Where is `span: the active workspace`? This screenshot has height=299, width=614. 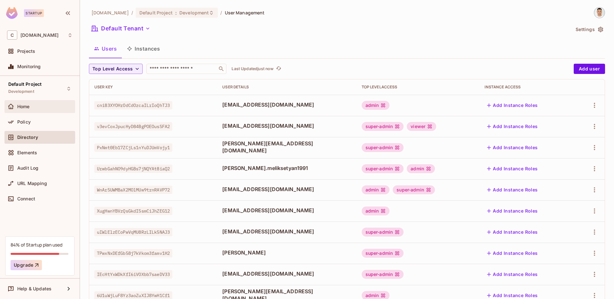
span: the active workspace is located at coordinates (110, 12).